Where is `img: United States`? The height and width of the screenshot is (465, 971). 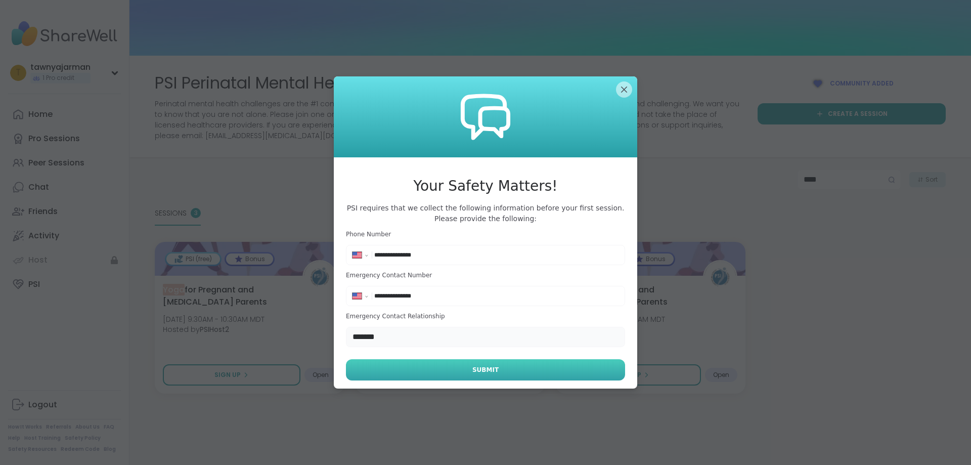
img: United States is located at coordinates (357, 296).